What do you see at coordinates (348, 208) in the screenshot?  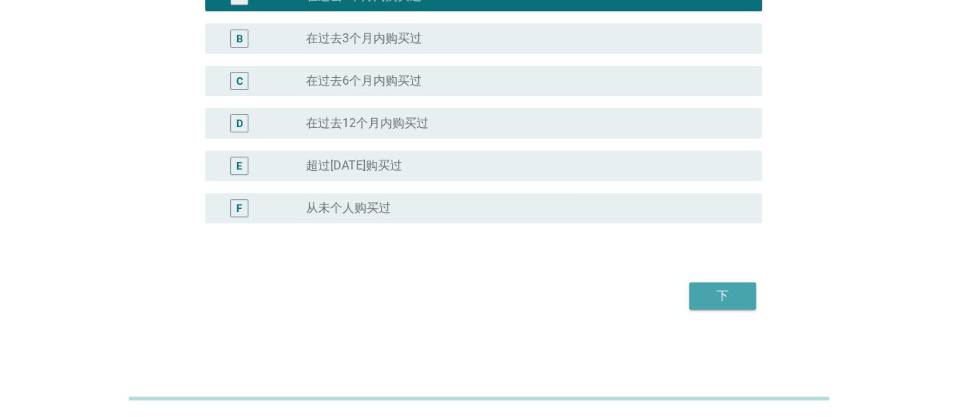 I see `label: 从未个人购买过` at bounding box center [348, 208].